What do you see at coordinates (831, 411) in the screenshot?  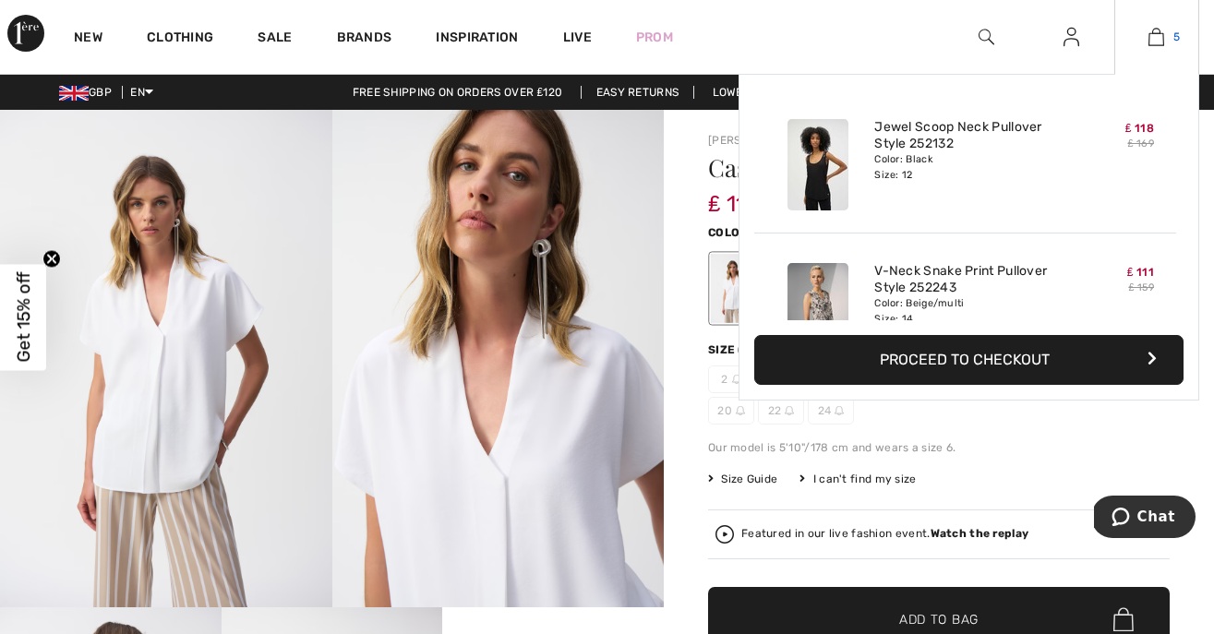 I see `span: 24` at bounding box center [831, 411].